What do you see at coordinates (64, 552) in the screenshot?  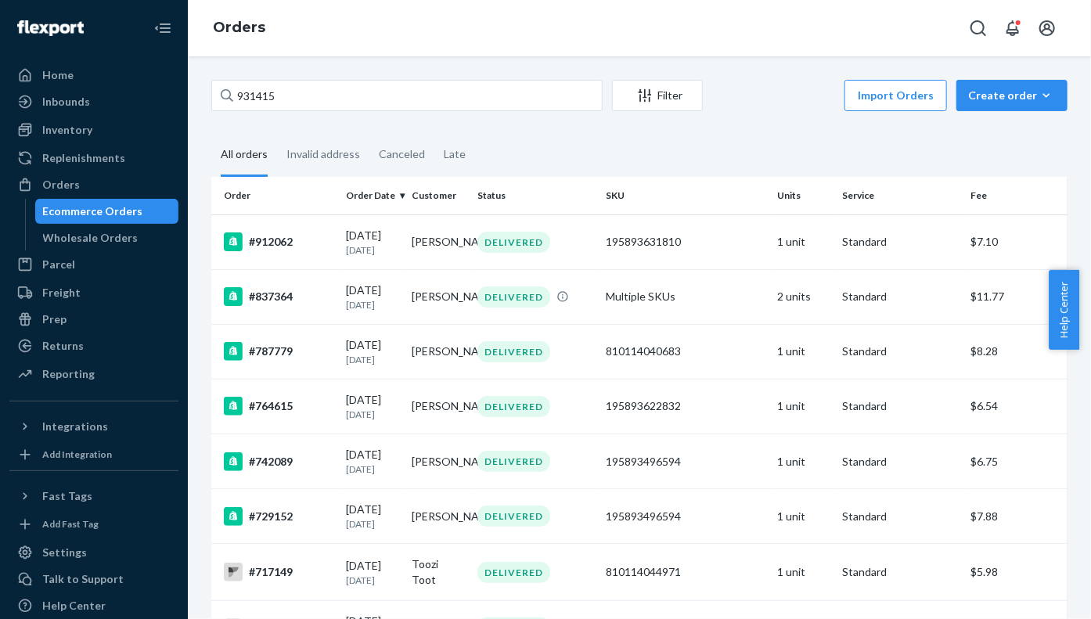 I see `div: Settings` at bounding box center [64, 552].